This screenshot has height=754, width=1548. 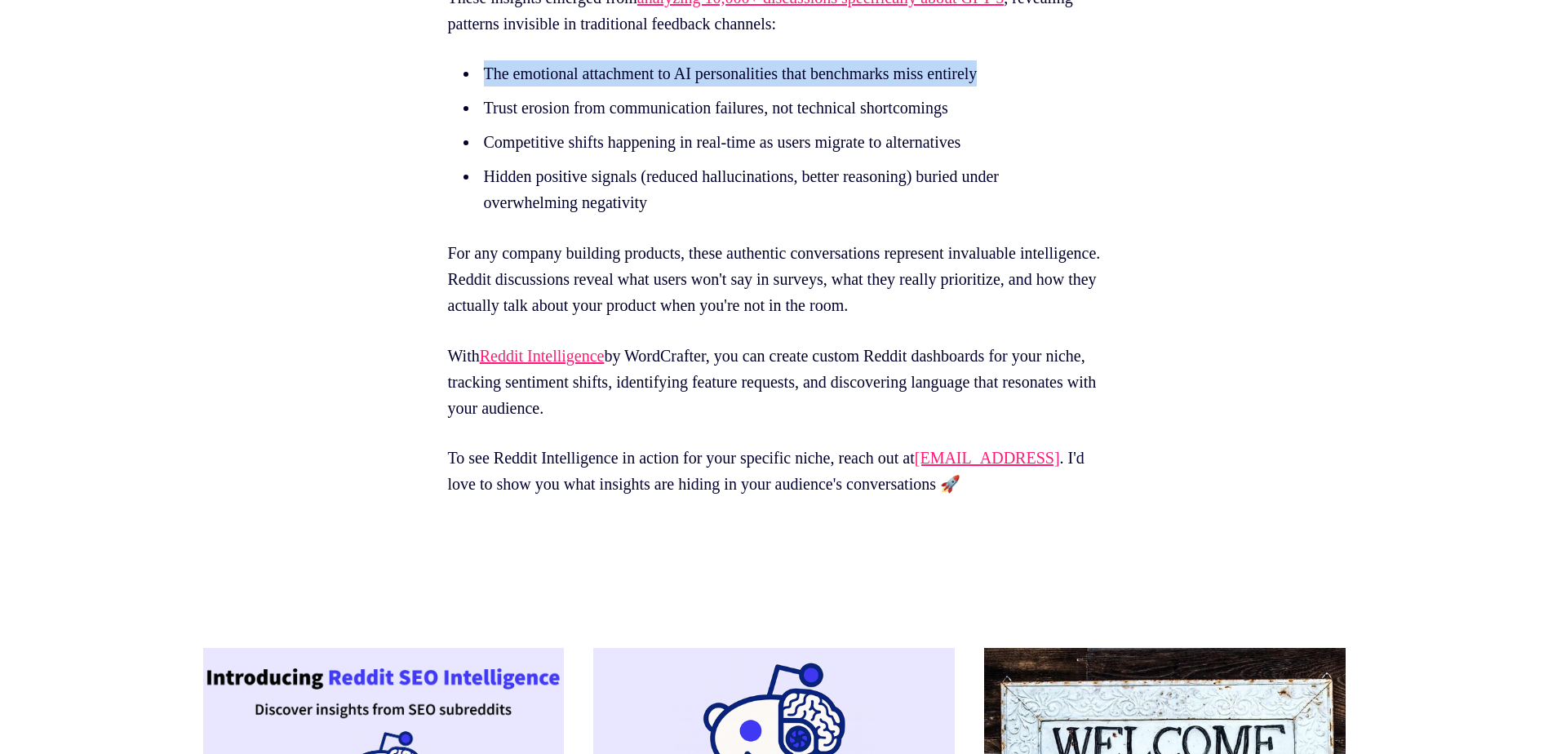 What do you see at coordinates (778, 73) in the screenshot?
I see `li: The emotional attachment to AI personalities that benchmarks miss entirely` at bounding box center [778, 73].